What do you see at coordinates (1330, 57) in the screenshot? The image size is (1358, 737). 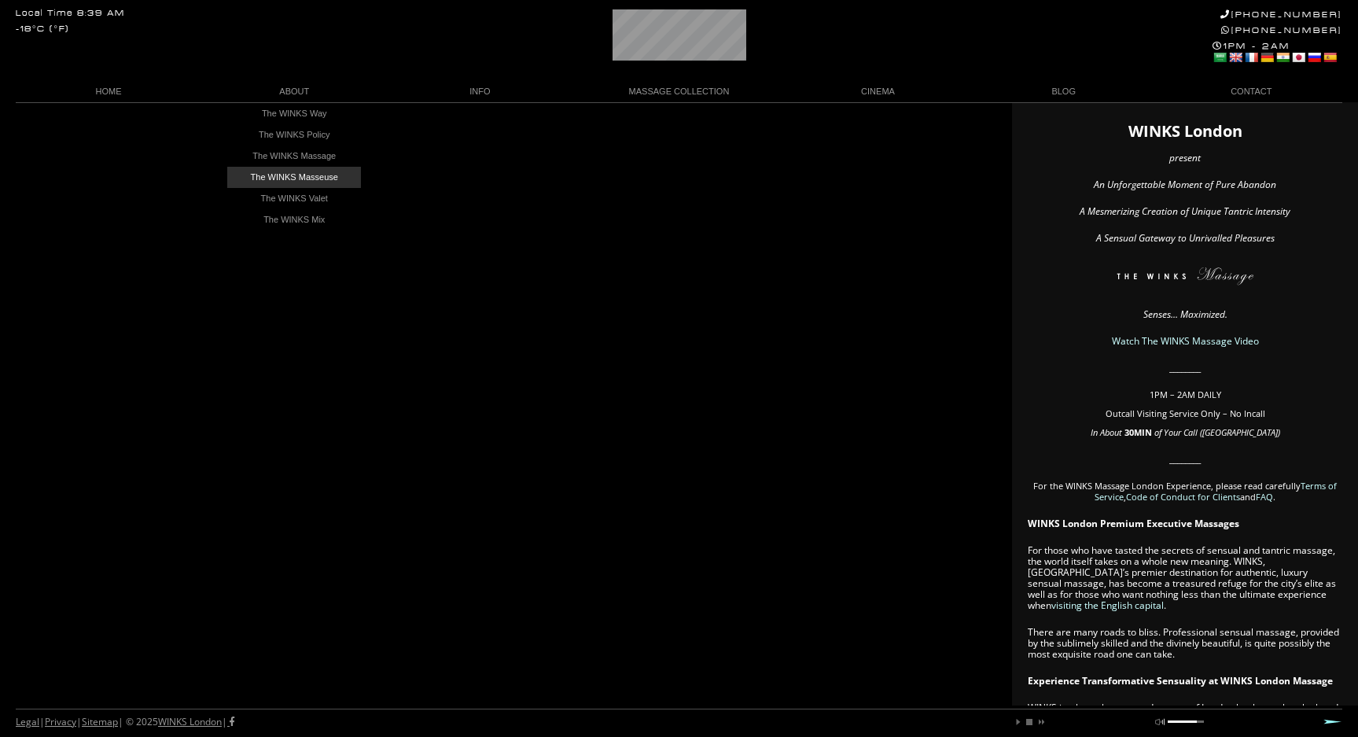 I see `a: Spanish` at bounding box center [1330, 57].